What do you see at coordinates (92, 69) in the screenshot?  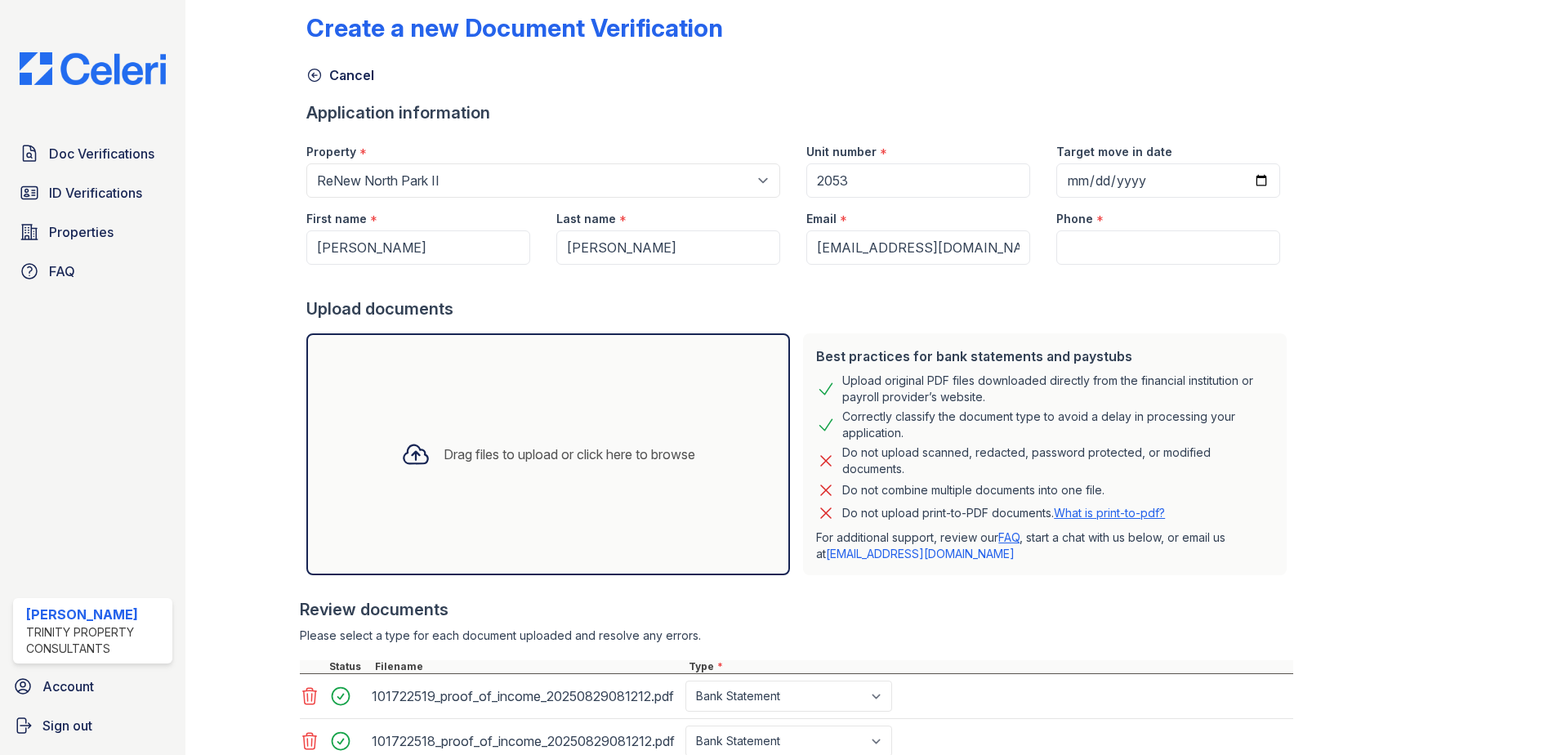 I see `img: CE_Logo_Blue-a8612792a0a2168367f1c8372b55b34899dd931a85d93a1a3d3e32e68fde9ad4.png` at bounding box center [92, 69].